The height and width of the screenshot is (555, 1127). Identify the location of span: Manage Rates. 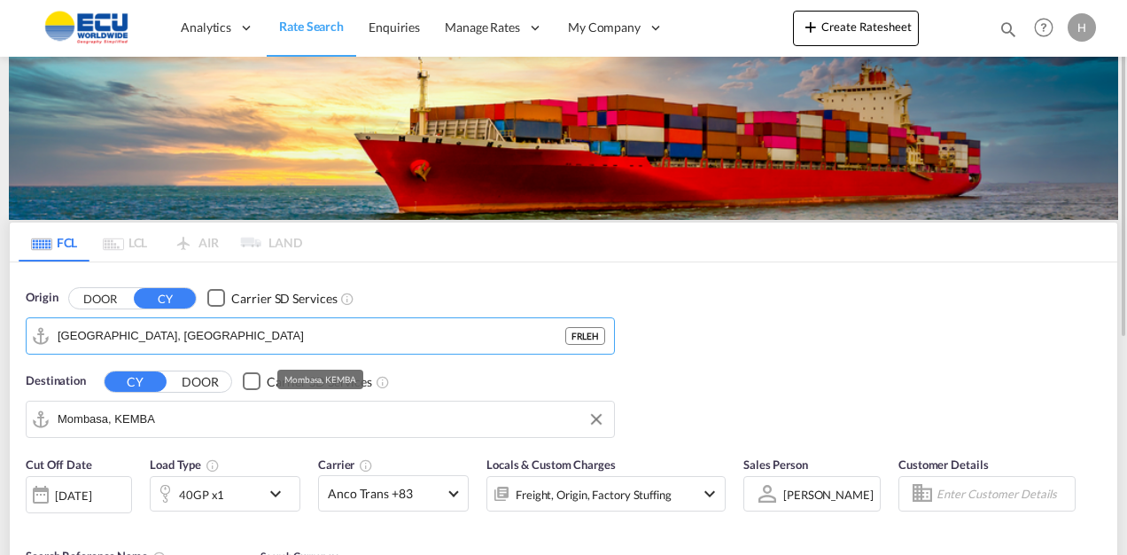
(482, 27).